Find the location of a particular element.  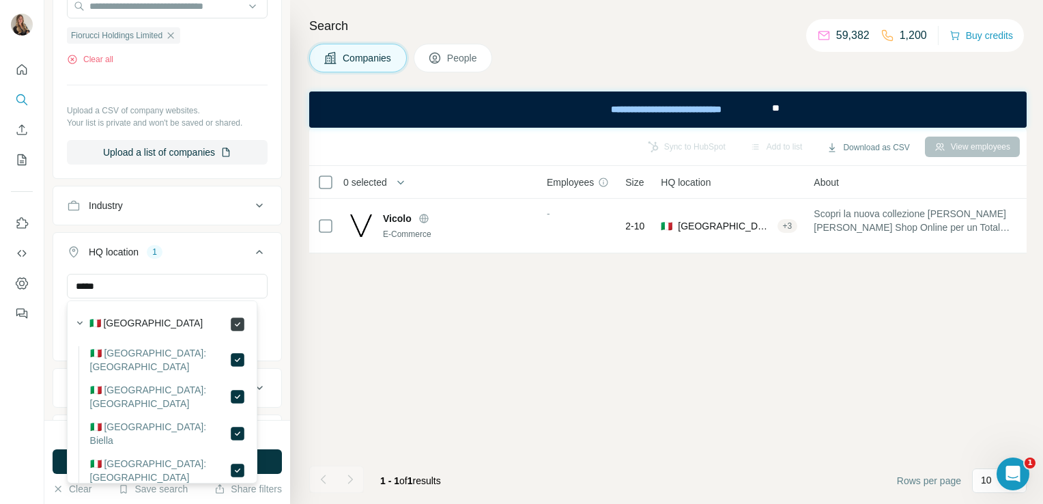

button: Save search is located at coordinates (153, 489).